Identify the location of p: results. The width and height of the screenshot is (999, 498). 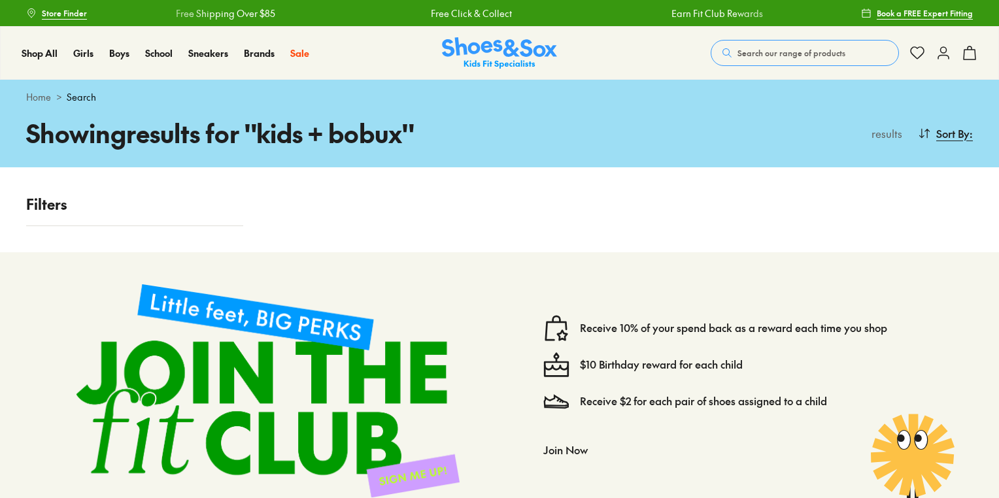
(884, 133).